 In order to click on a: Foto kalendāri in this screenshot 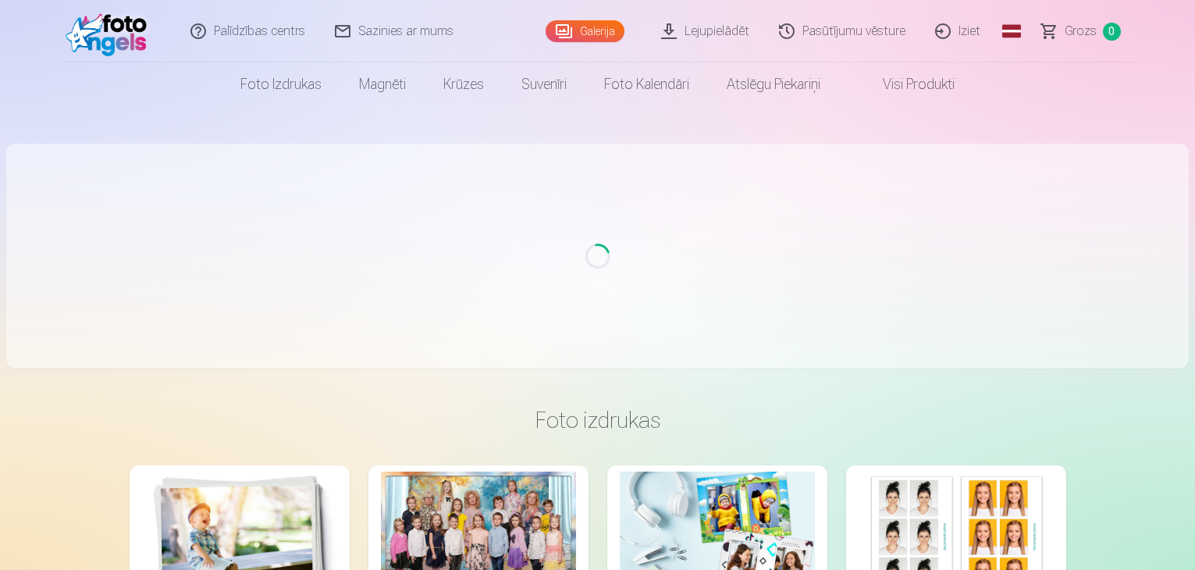, I will do `click(646, 84)`.